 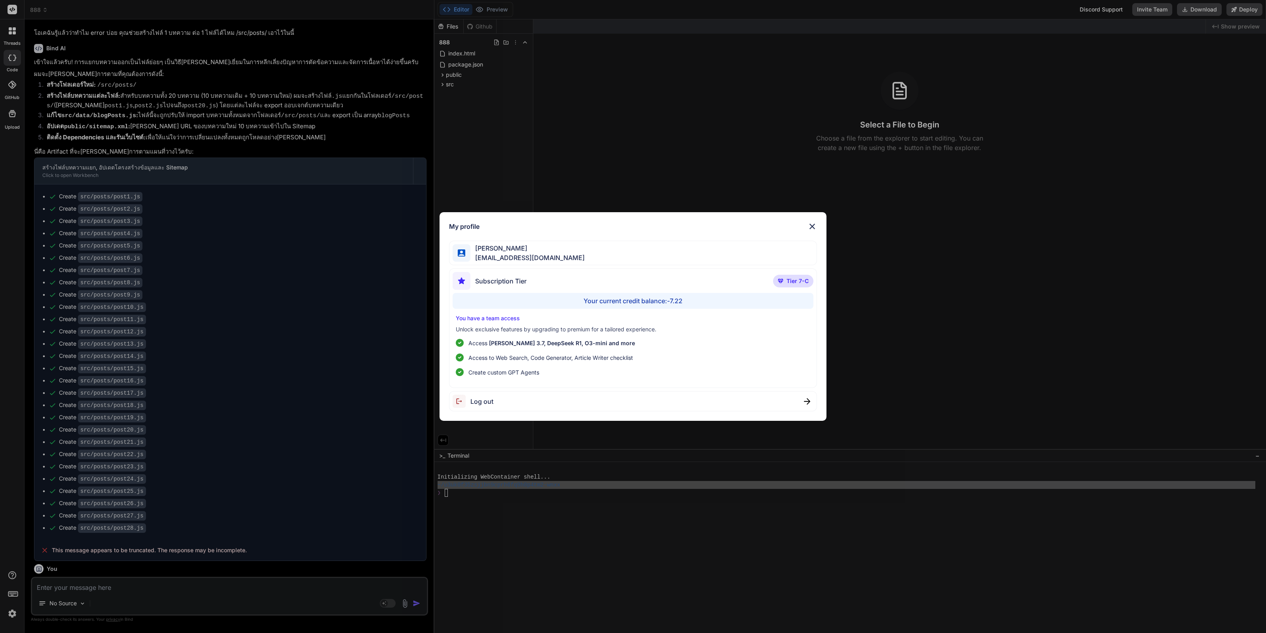 I want to click on span: Subscription Tier, so click(x=501, y=281).